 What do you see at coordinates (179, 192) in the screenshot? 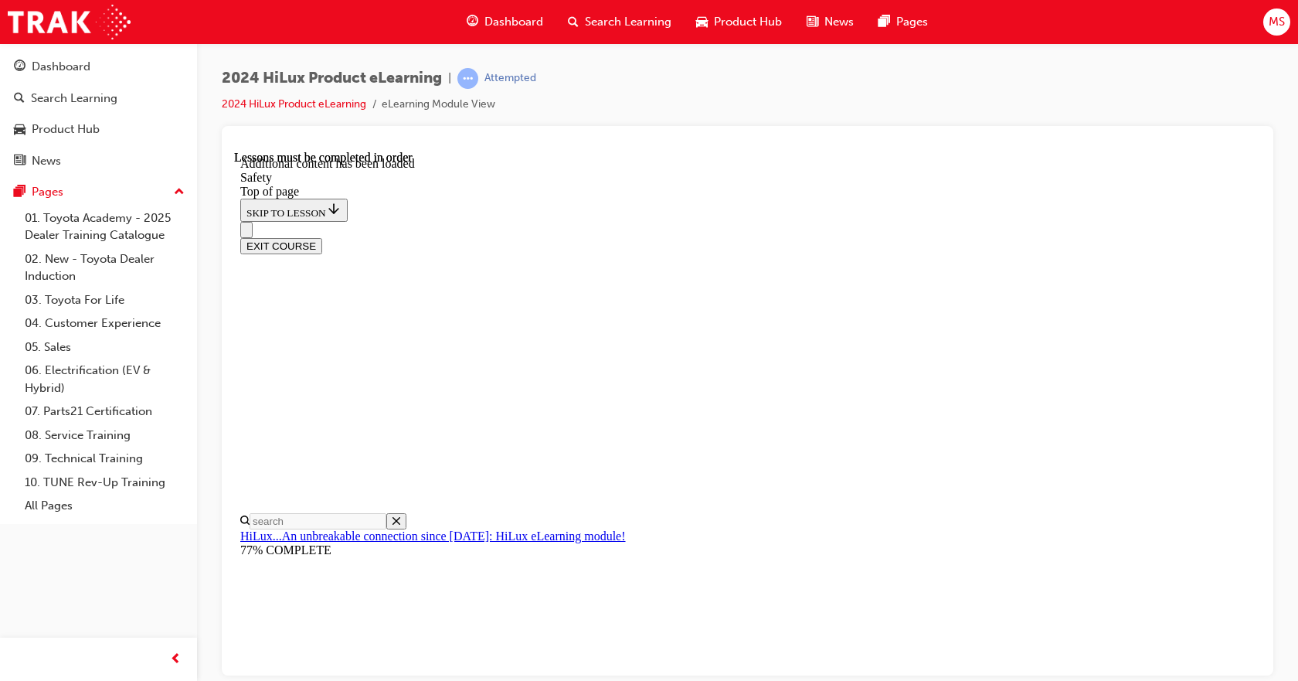
I see `span: up-icon` at bounding box center [179, 192].